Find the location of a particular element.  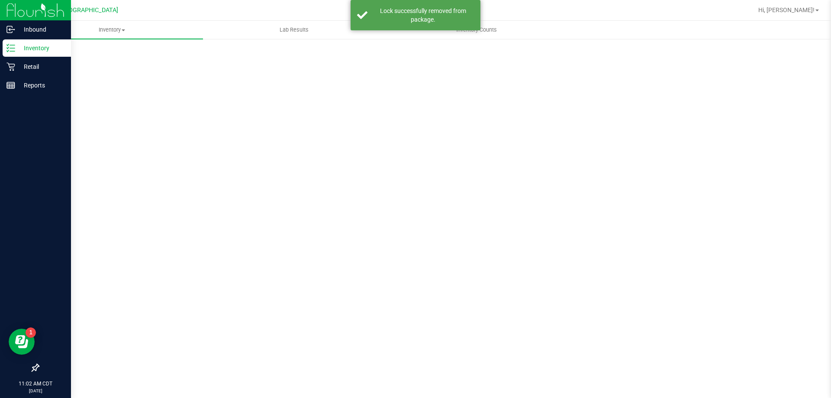

span: Inventory is located at coordinates (112, 30).